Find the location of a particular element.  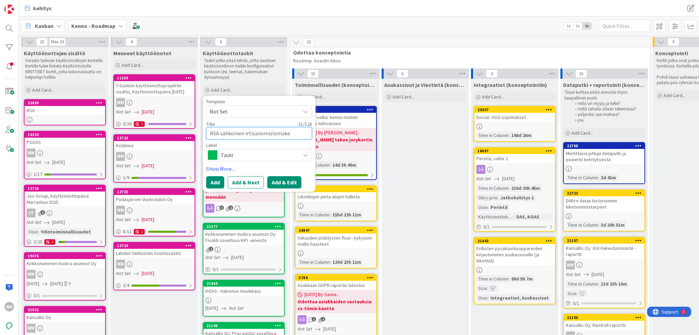

div: 22889RSA is located at coordinates (65, 107).